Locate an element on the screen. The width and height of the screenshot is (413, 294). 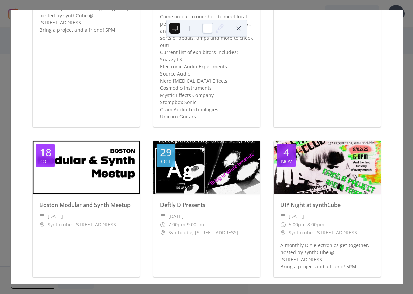
div: 4 is located at coordinates (286, 152).